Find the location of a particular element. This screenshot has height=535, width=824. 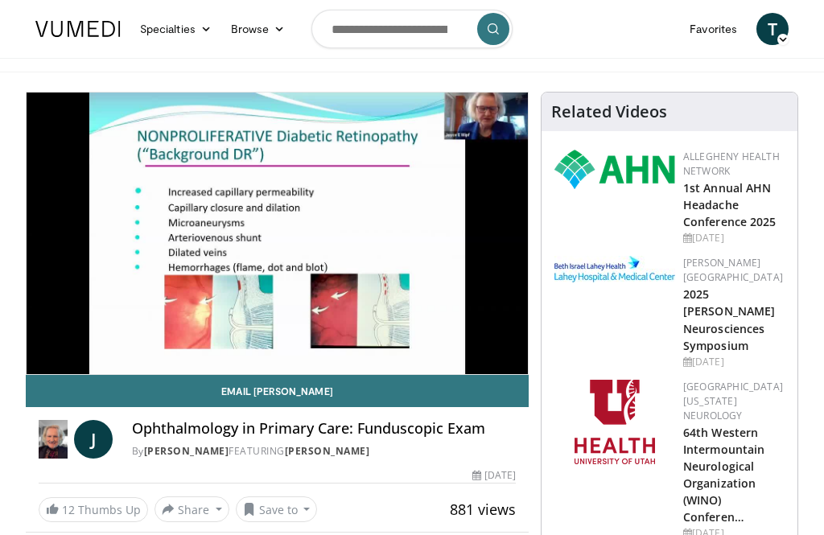

a: Browse is located at coordinates (258, 29).